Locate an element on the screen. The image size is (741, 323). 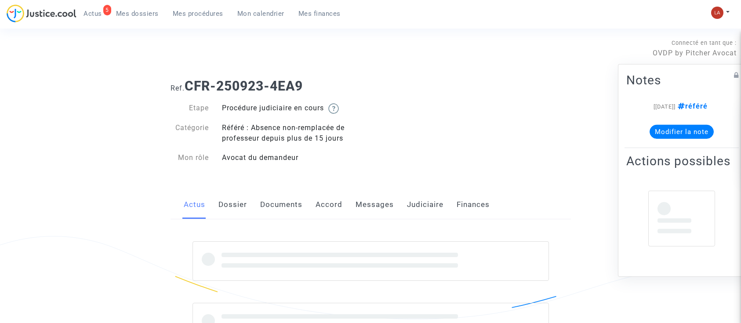
div: Catégorie is located at coordinates (190, 133).